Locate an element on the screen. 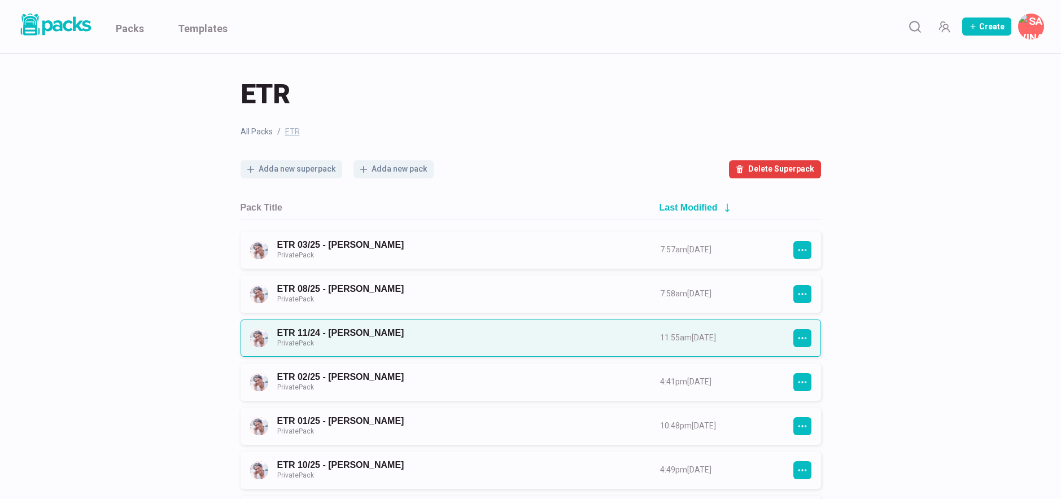  button: Adda new superpack is located at coordinates (291, 169).